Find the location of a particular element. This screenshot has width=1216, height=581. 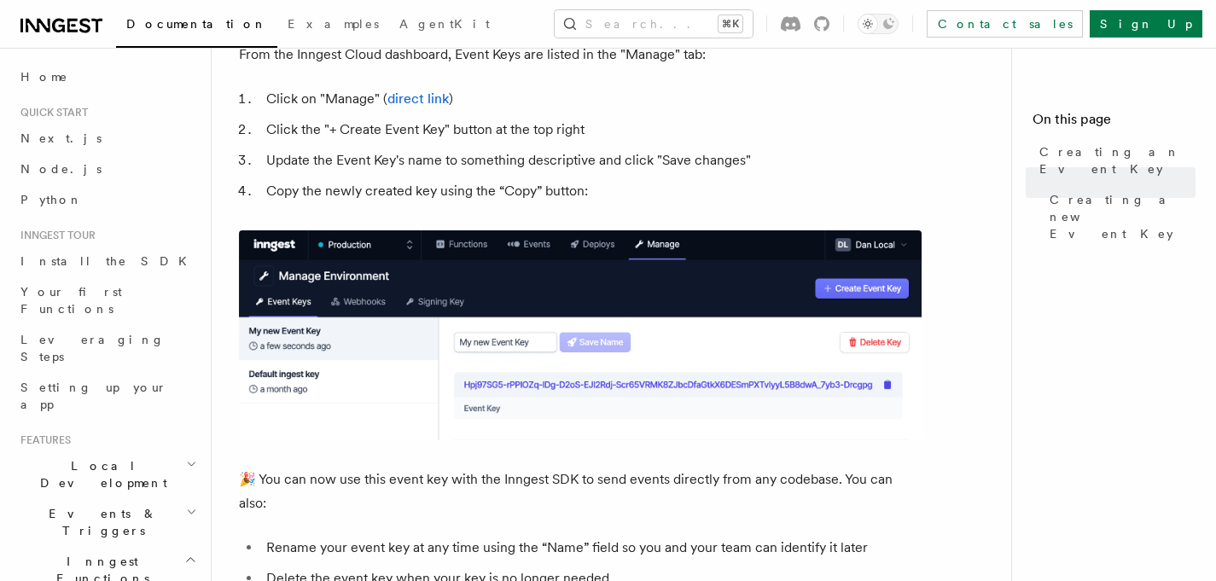

li: Click the "+ Create Event Key" button at the top right is located at coordinates (591, 130).